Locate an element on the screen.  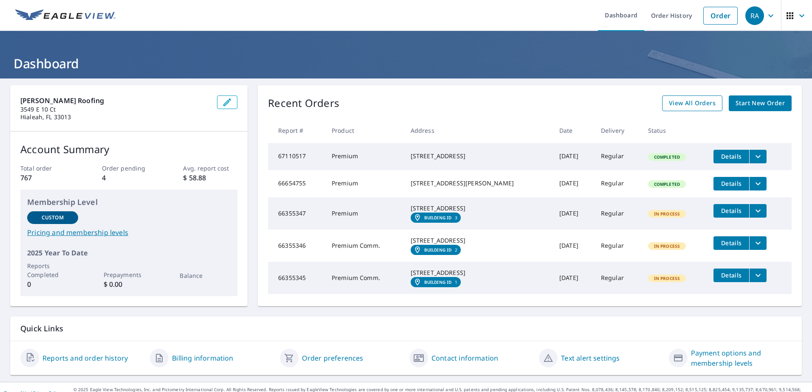
button: filesDropdownBtn-66355347 is located at coordinates (757, 211).